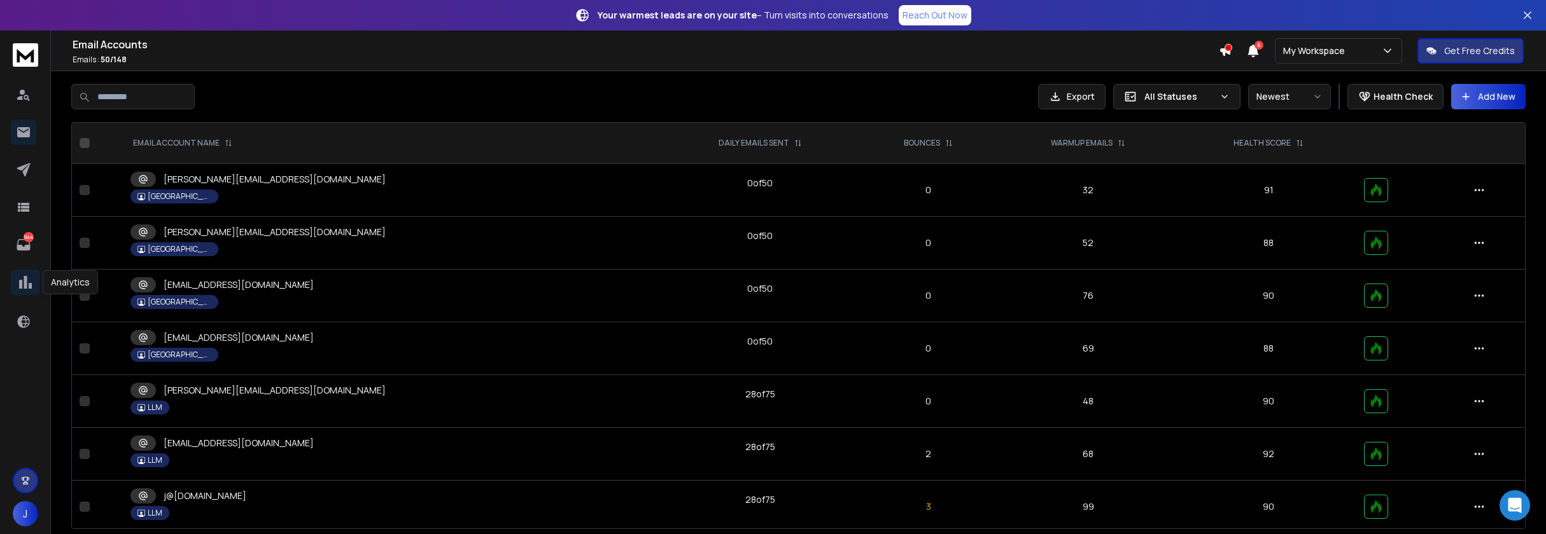  Describe the element at coordinates (1488, 97) in the screenshot. I see `button: Add New` at that location.